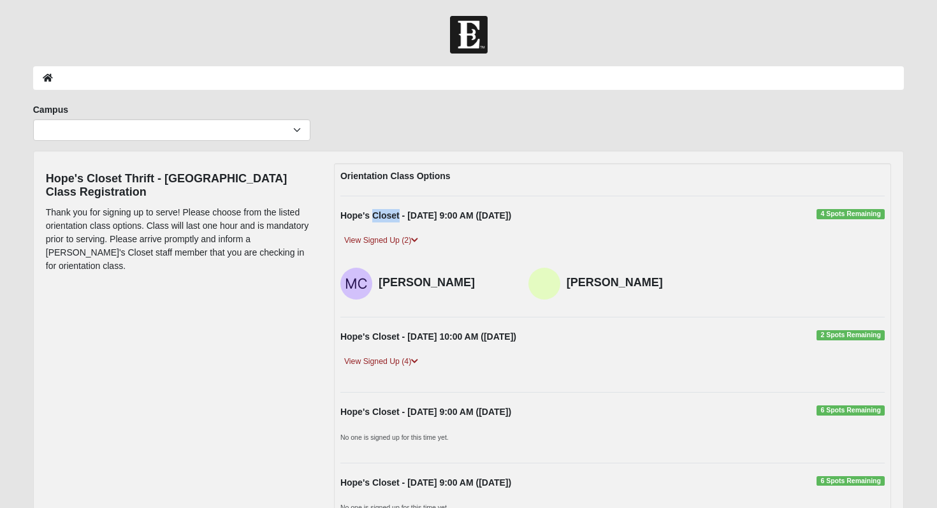 The height and width of the screenshot is (508, 937). Describe the element at coordinates (180, 239) in the screenshot. I see `p: Thank you for signing up to serve! Please choose from the listed orientation class options. Class...` at that location.